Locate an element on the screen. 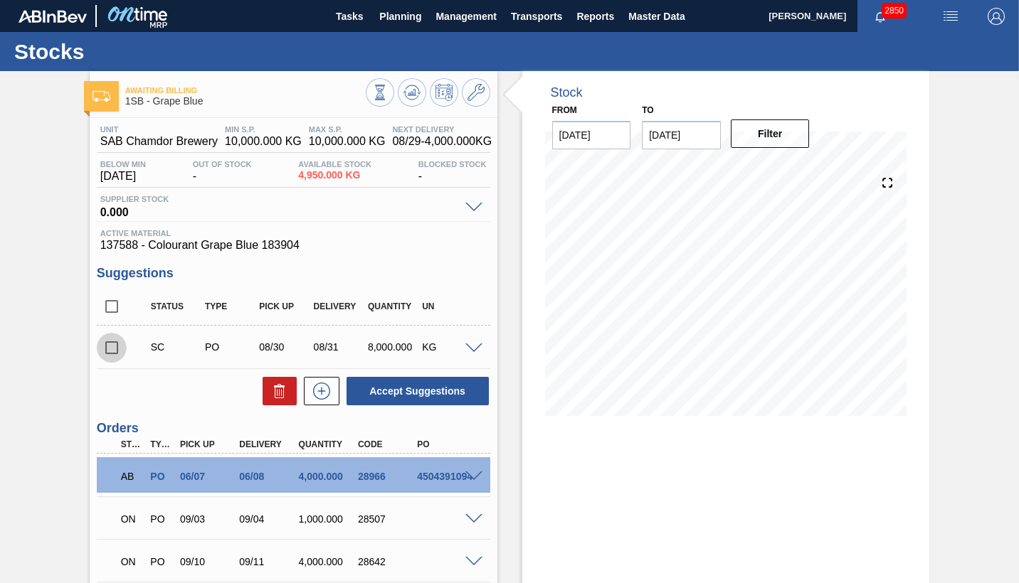 Image resolution: width=1019 pixels, height=583 pixels. div: 1,000.000 is located at coordinates (327, 519).